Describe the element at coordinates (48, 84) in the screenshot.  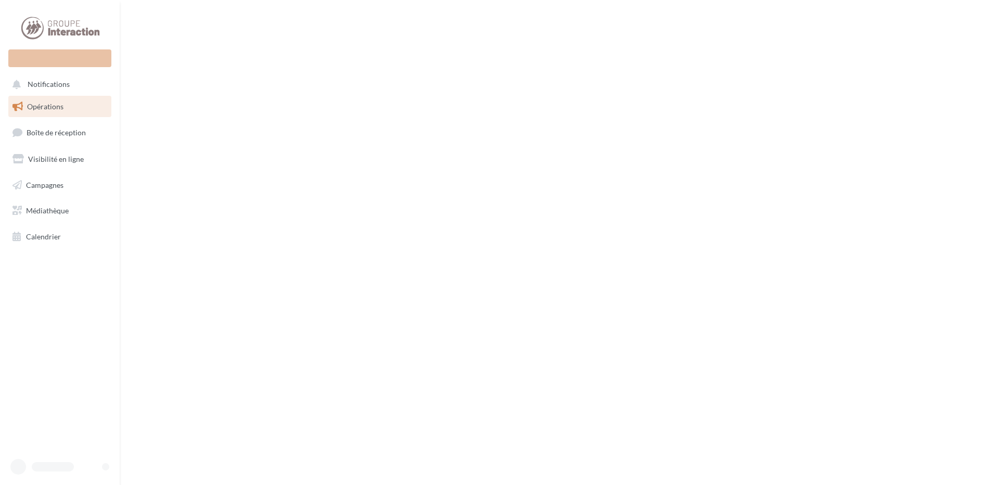
I see `span: Notifications` at that location.